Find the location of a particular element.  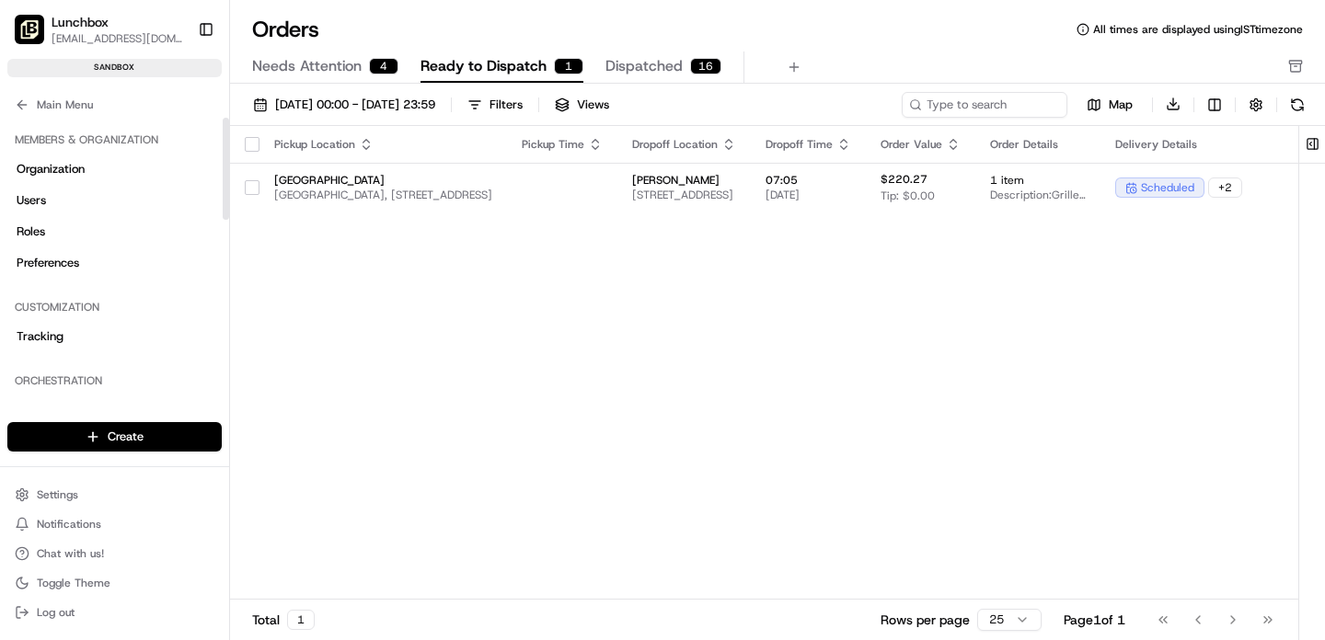

button: Filters is located at coordinates (495, 105).